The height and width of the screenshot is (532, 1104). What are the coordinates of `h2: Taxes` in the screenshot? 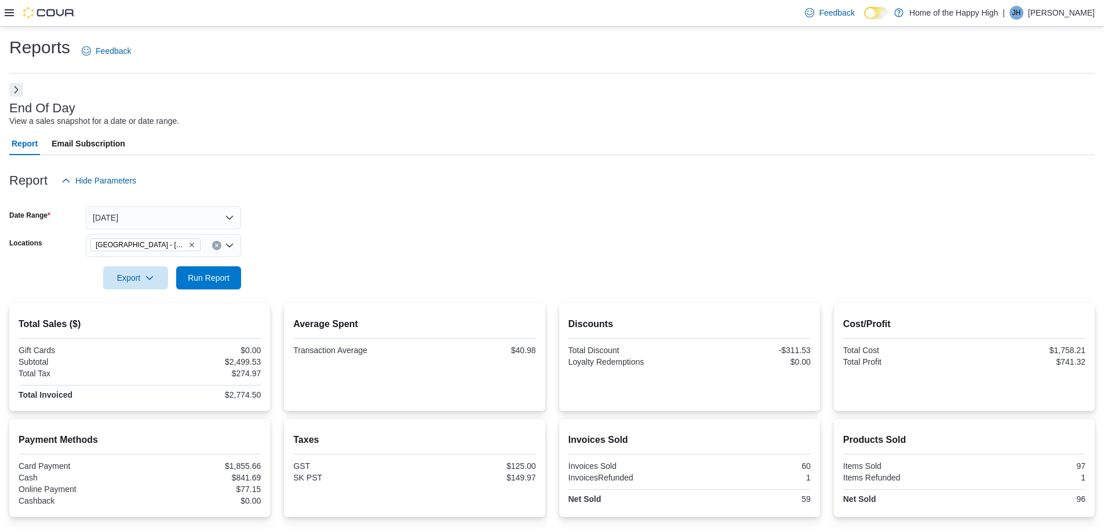 It's located at (414, 440).